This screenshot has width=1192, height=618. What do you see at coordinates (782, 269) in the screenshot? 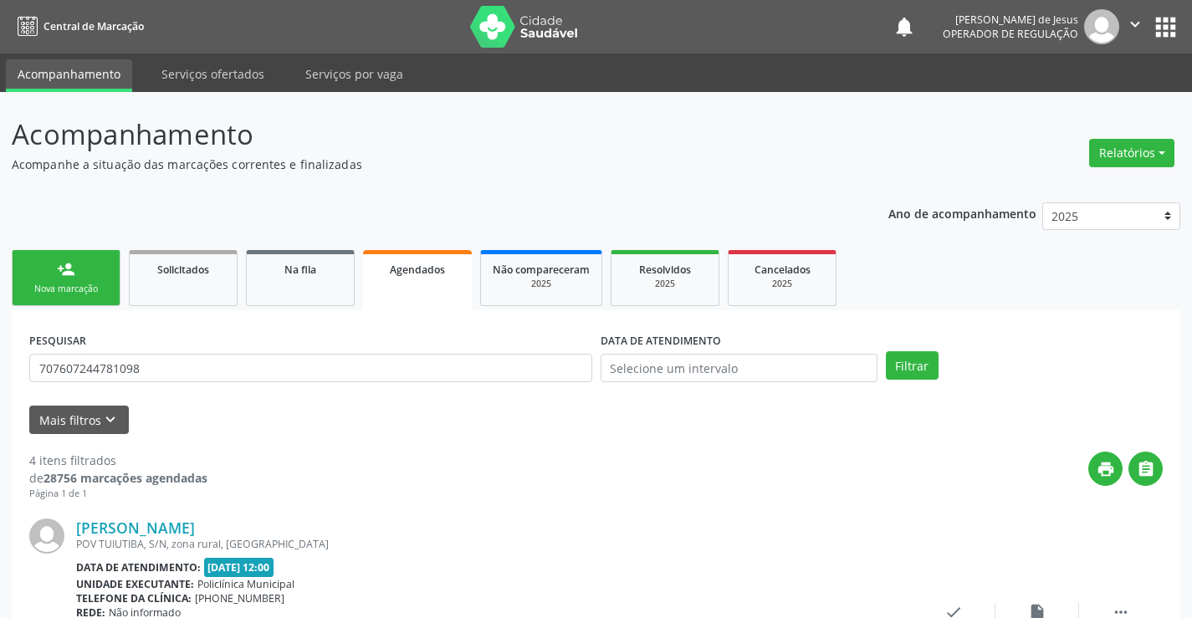
I see `span: Cancelados` at bounding box center [782, 269].